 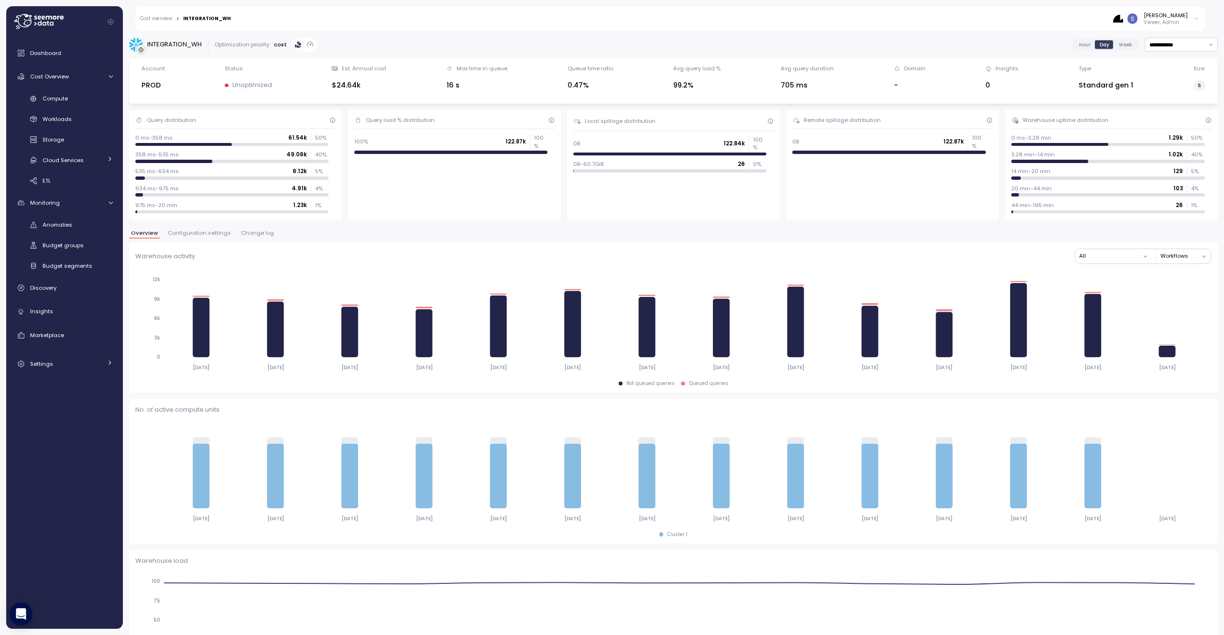 I want to click on p: 0 ms-3.28 min, so click(x=1031, y=138).